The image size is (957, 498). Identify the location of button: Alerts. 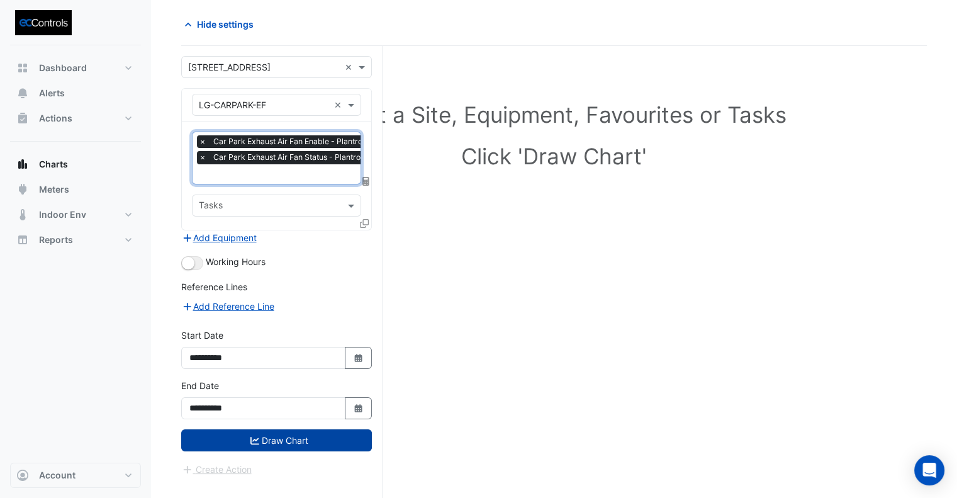
(76, 93).